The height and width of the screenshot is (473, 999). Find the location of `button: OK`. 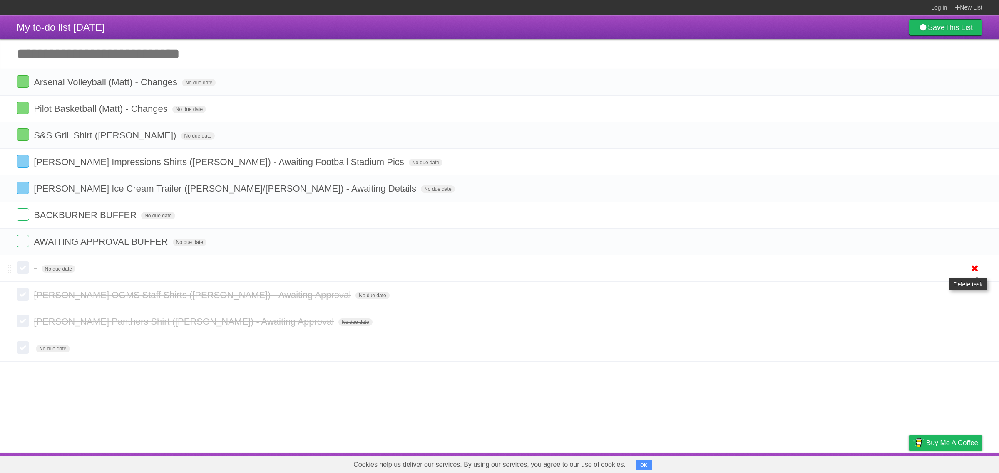

button: OK is located at coordinates (643, 466).